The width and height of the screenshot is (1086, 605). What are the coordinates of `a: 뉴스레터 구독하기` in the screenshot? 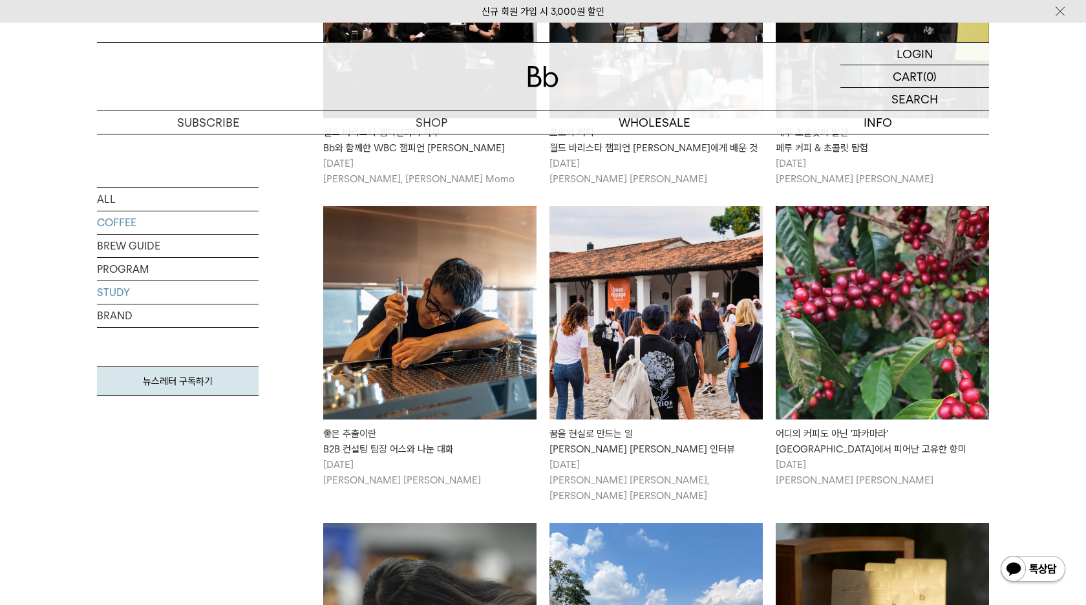 It's located at (178, 381).